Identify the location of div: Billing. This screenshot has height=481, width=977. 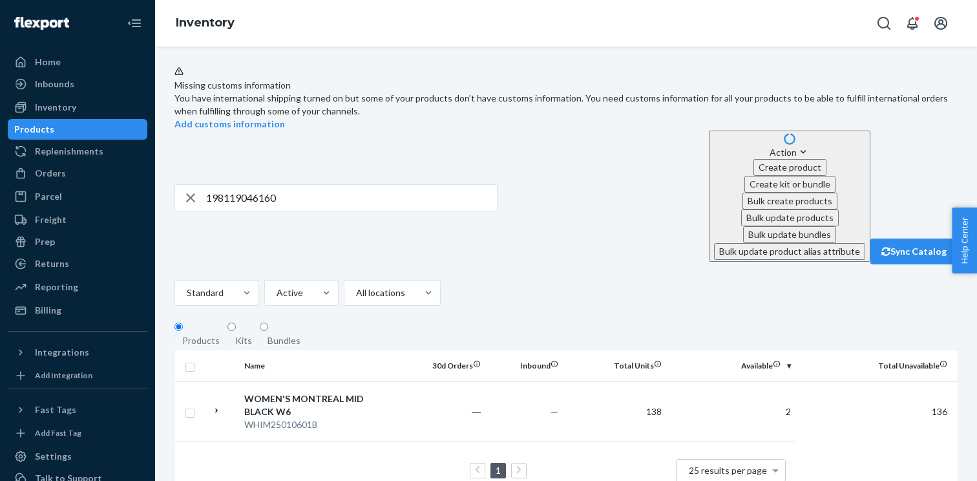
(48, 310).